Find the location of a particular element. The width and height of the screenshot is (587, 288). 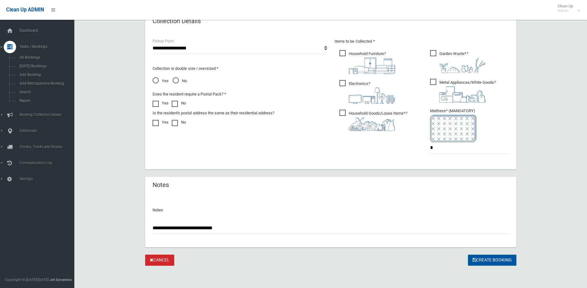

p: Items to be Collected * is located at coordinates (422, 41).